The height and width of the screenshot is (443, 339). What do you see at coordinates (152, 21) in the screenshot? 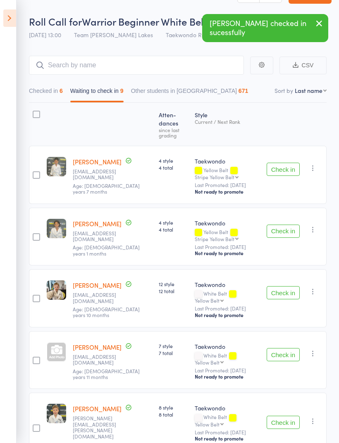
I see `span: Warrior Beginner White Belt (7…` at bounding box center [152, 21].